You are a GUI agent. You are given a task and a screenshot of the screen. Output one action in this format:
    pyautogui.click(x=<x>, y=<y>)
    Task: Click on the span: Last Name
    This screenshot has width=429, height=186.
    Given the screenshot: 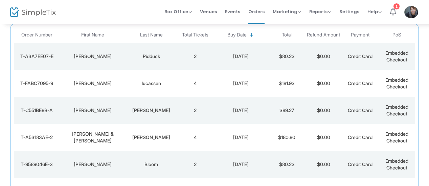 What is the action you would take?
    pyautogui.click(x=151, y=35)
    